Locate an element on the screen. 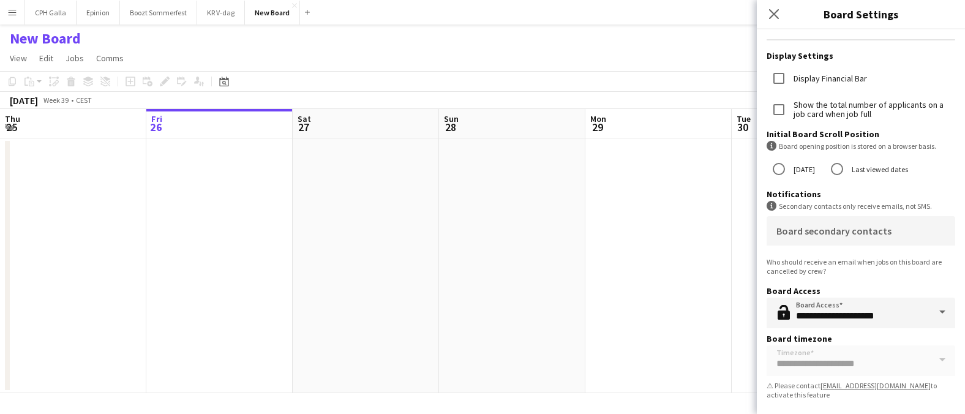 The height and width of the screenshot is (414, 965). label: Show the total number of applicants on a job card when job full is located at coordinates (873, 110).